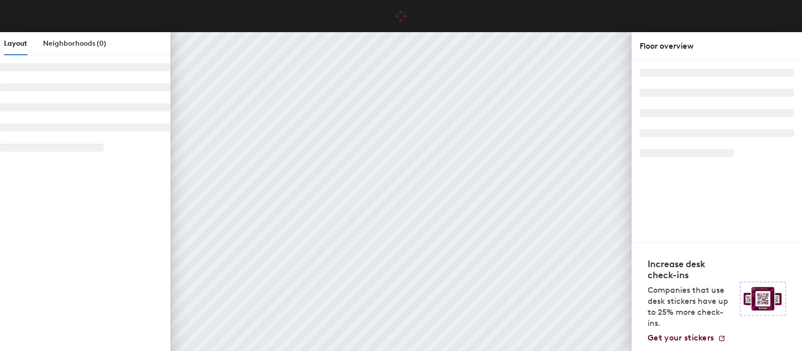 This screenshot has width=802, height=351. I want to click on h4: Increase desk check-ins, so click(691, 269).